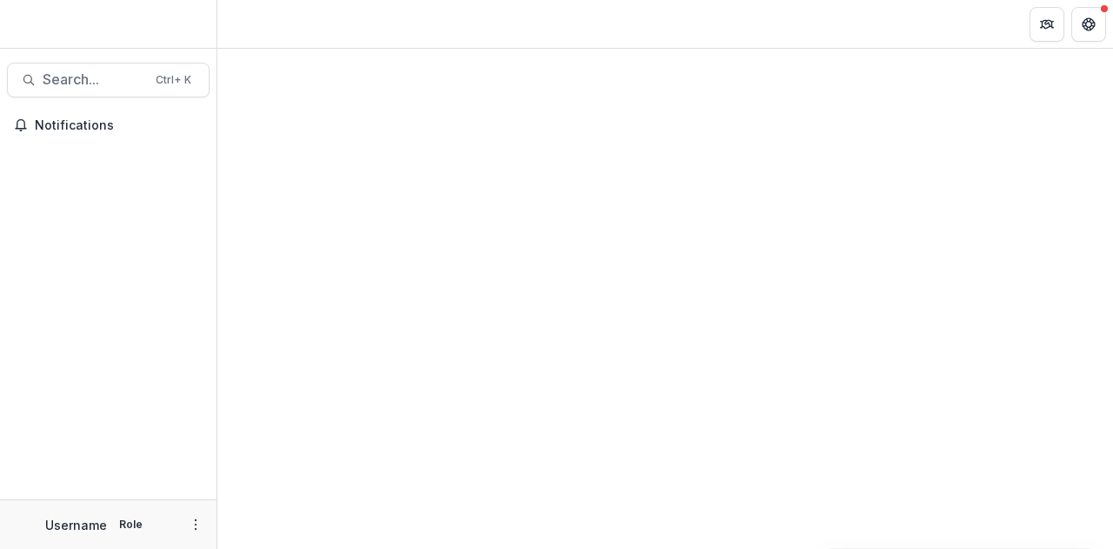 This screenshot has height=549, width=1113. Describe the element at coordinates (173, 80) in the screenshot. I see `div: Ctrl + K` at that location.